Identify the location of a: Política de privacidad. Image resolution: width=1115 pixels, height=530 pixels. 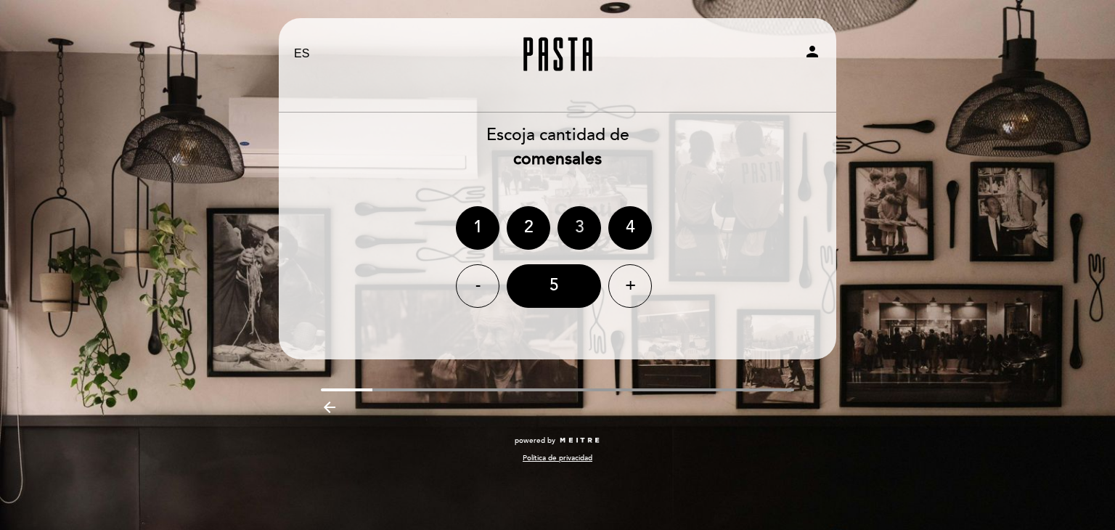
(557, 458).